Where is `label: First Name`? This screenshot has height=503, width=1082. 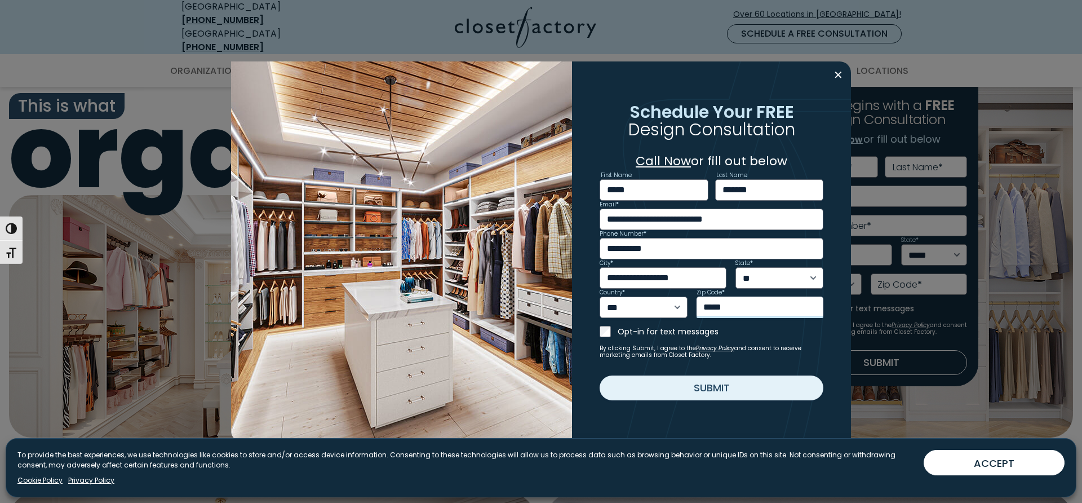
label: First Name is located at coordinates (616, 175).